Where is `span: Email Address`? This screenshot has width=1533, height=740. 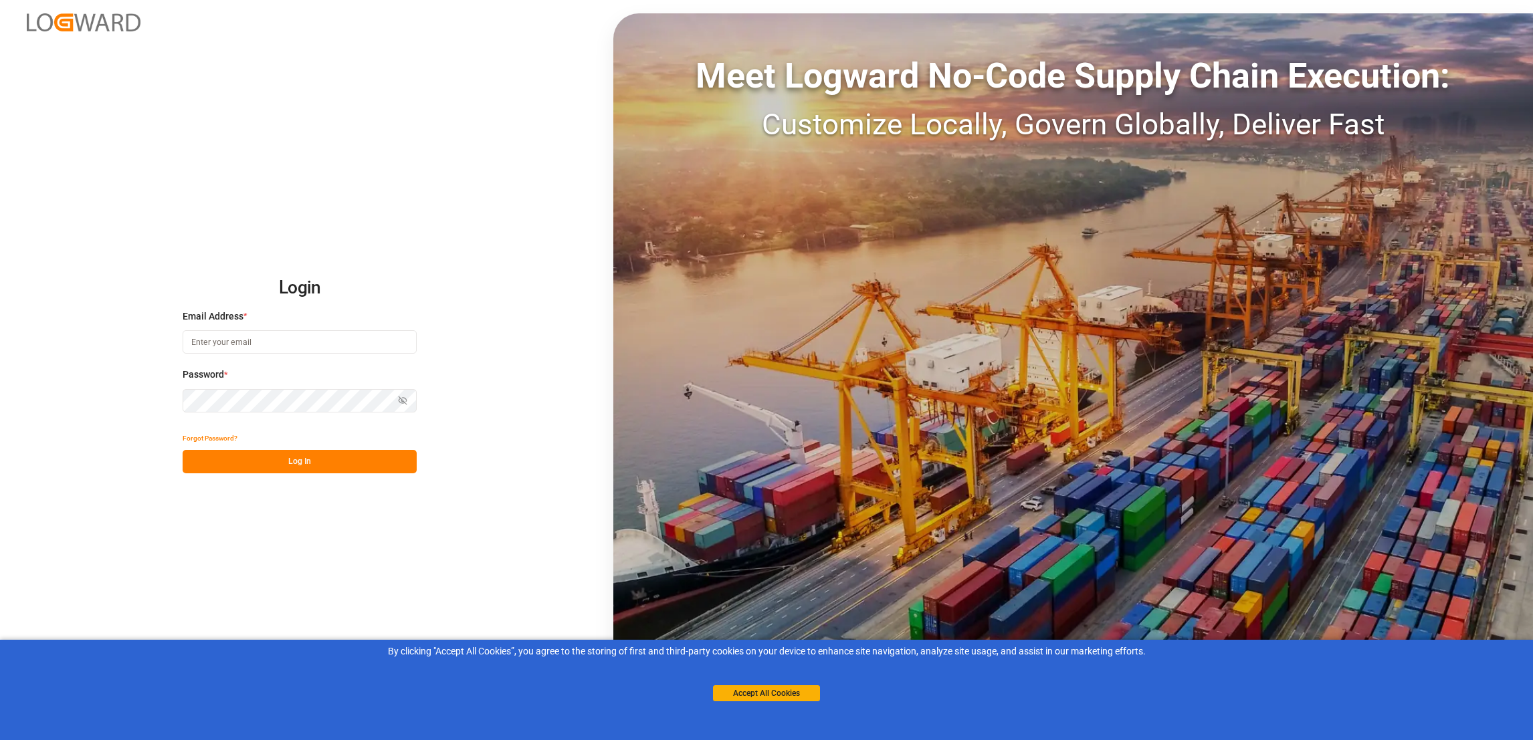 span: Email Address is located at coordinates (213, 316).